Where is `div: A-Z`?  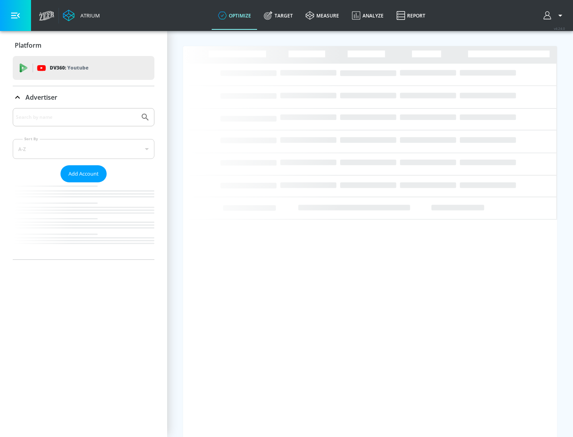 div: A-Z is located at coordinates (84, 149).